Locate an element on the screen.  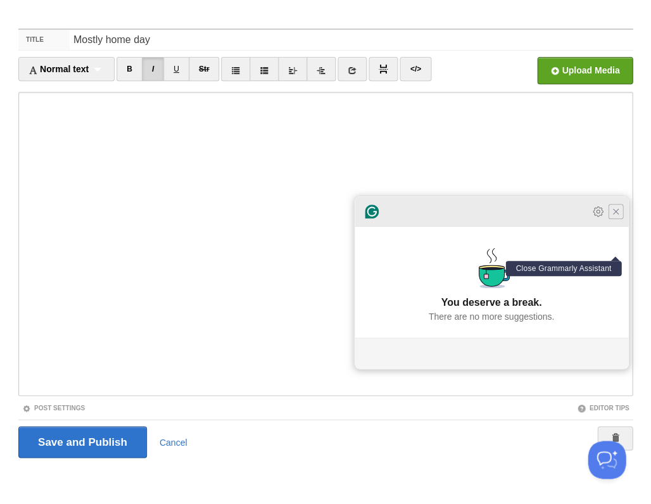
label: Title is located at coordinates (44, 40).